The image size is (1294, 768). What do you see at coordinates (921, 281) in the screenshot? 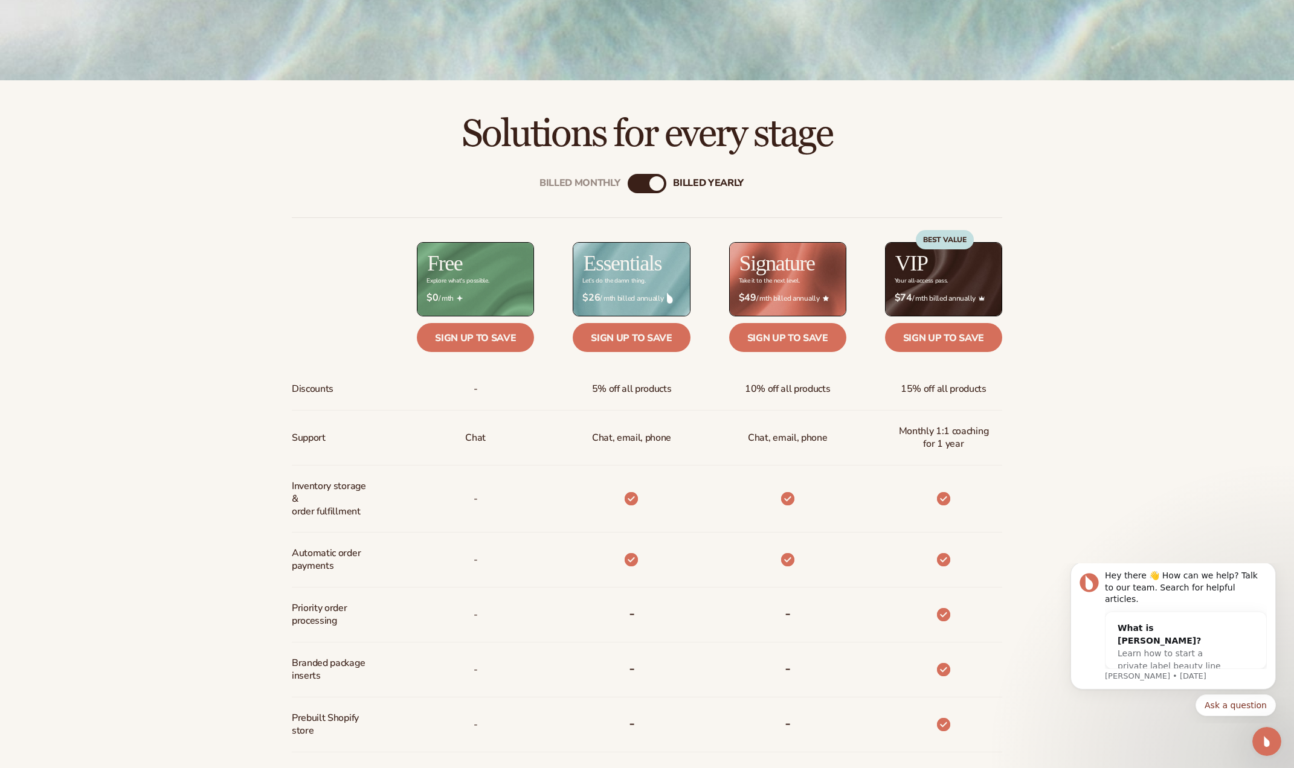
I see `div: Your all-access pass.` at bounding box center [921, 281].